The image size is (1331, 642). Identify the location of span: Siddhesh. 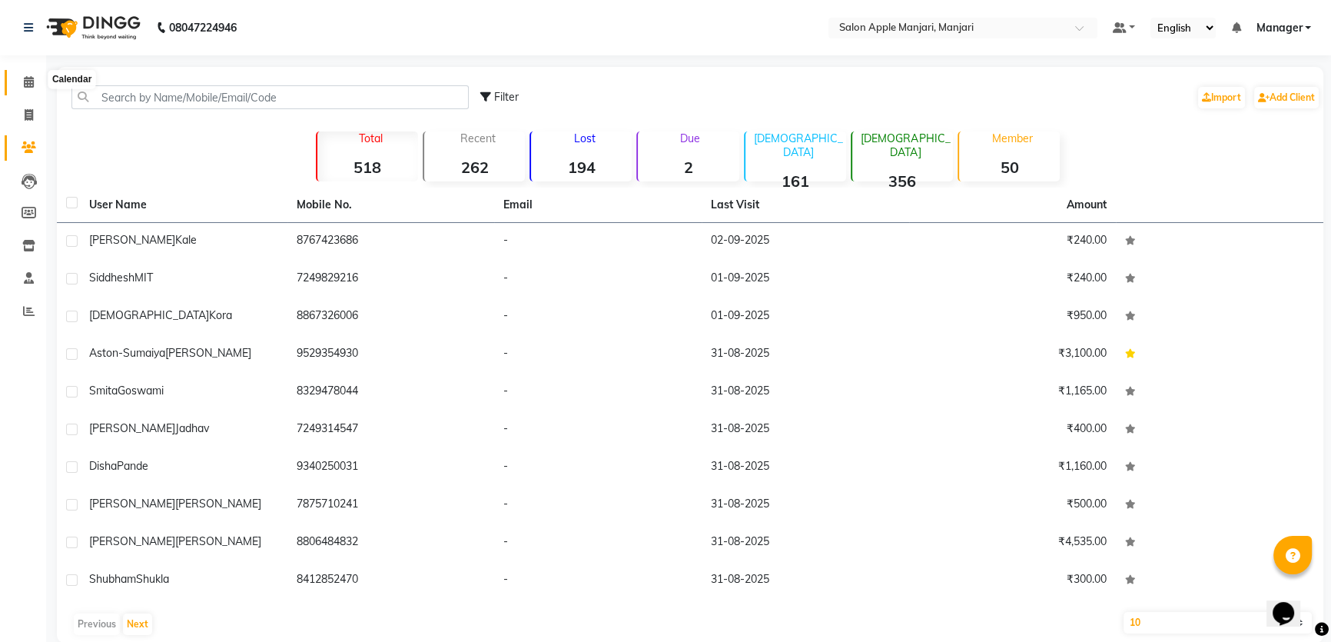
(111, 277).